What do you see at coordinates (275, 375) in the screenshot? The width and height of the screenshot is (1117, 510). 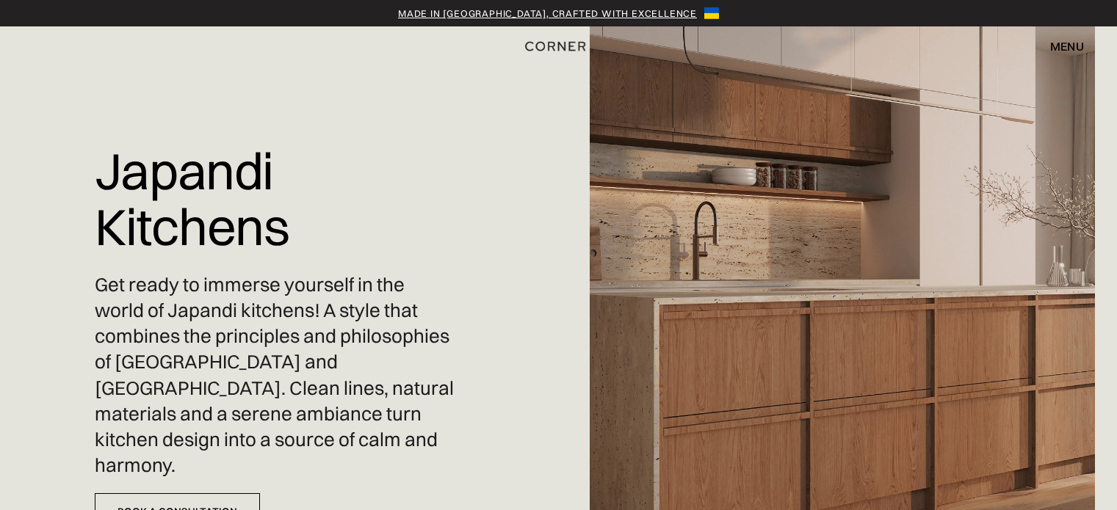 I see `p: Get ready to immerse yourself in the world of Japandi kitchens! A style that combines the princip...` at bounding box center [275, 375].